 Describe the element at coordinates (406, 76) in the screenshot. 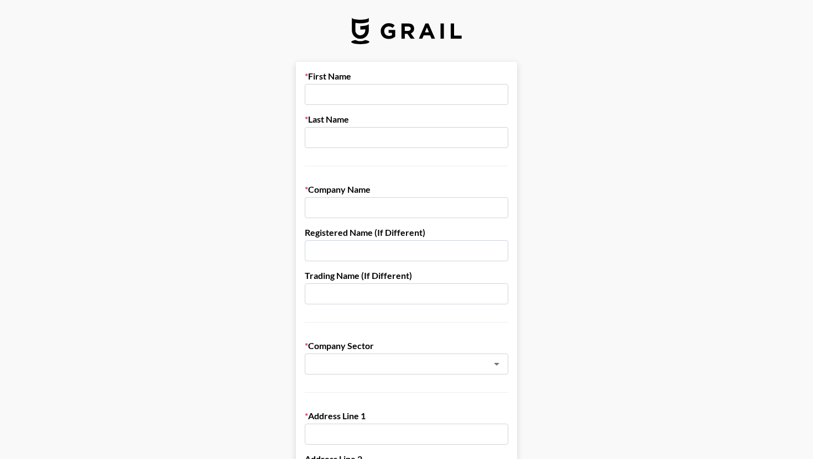

I see `label: First Name` at that location.